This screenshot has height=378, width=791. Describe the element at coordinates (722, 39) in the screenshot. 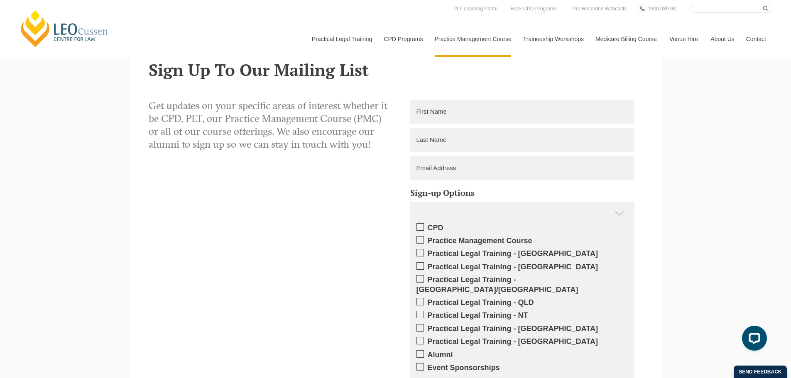

I see `a: About Us` at that location.